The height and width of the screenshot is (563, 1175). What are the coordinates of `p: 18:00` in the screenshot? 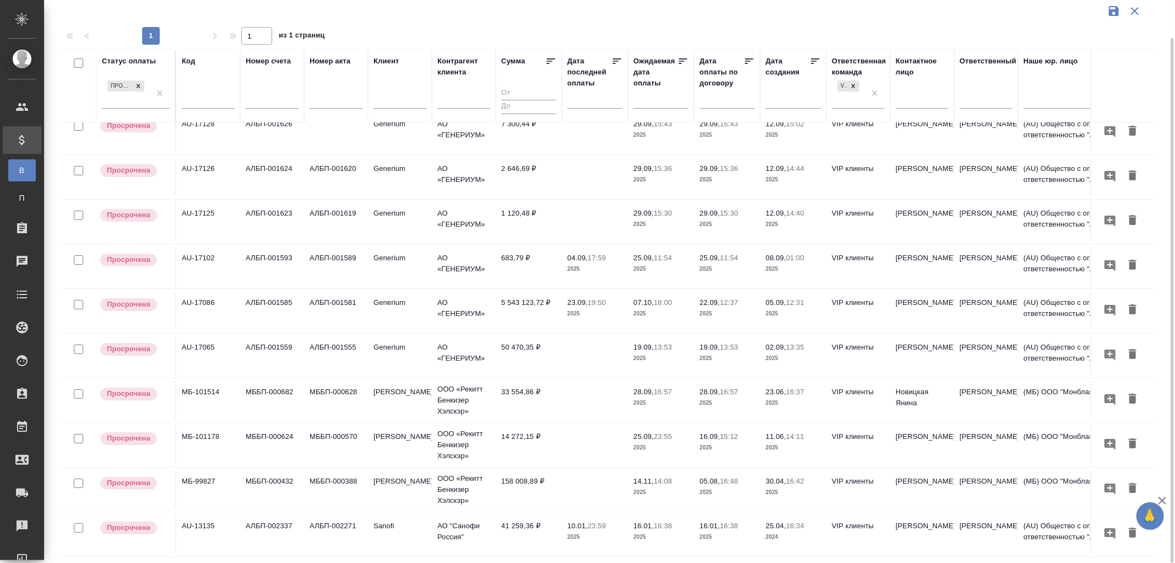 It's located at (663, 302).